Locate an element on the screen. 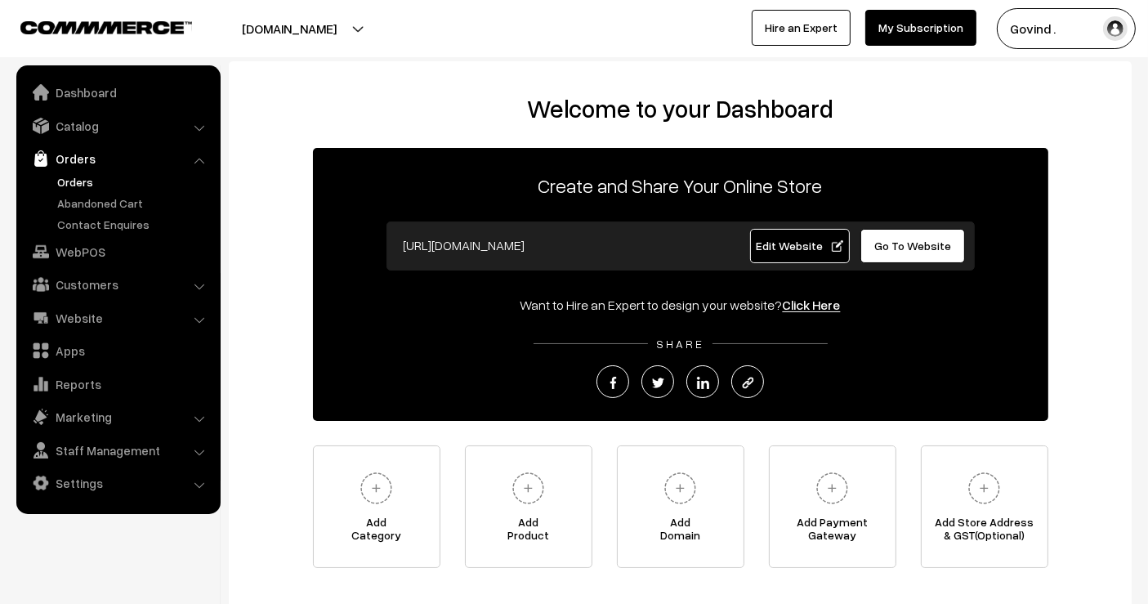  img: user is located at coordinates (1115, 29).